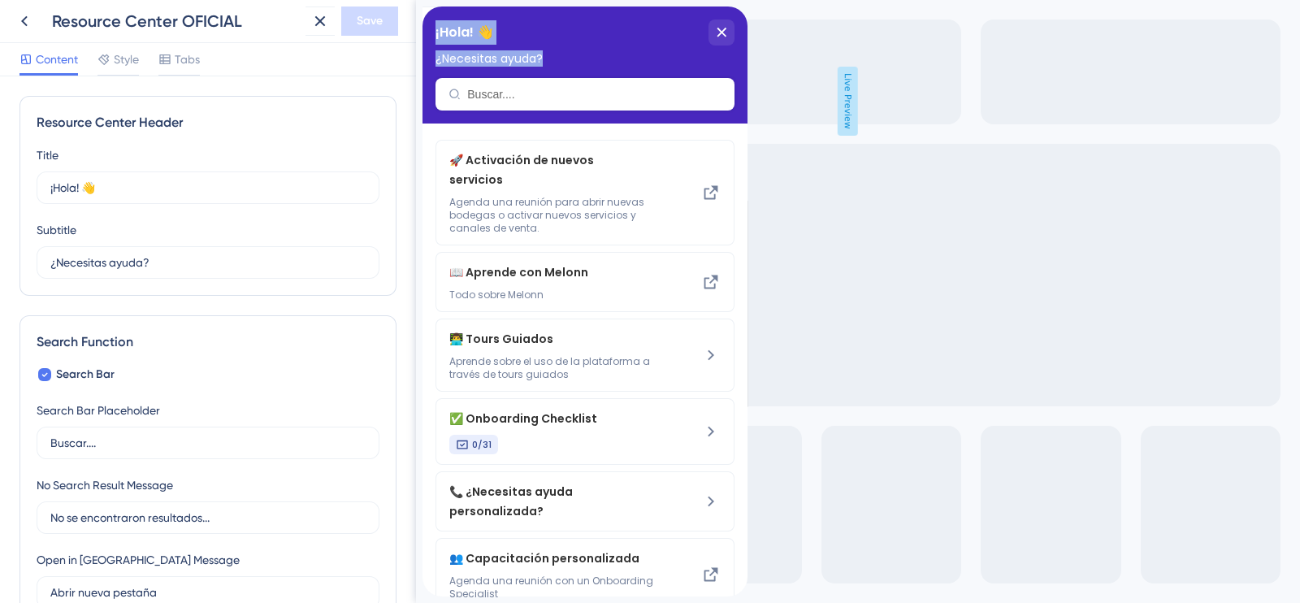 The image size is (1300, 603). What do you see at coordinates (59, 438) in the screenshot?
I see `span: 0/31` at bounding box center [59, 438].